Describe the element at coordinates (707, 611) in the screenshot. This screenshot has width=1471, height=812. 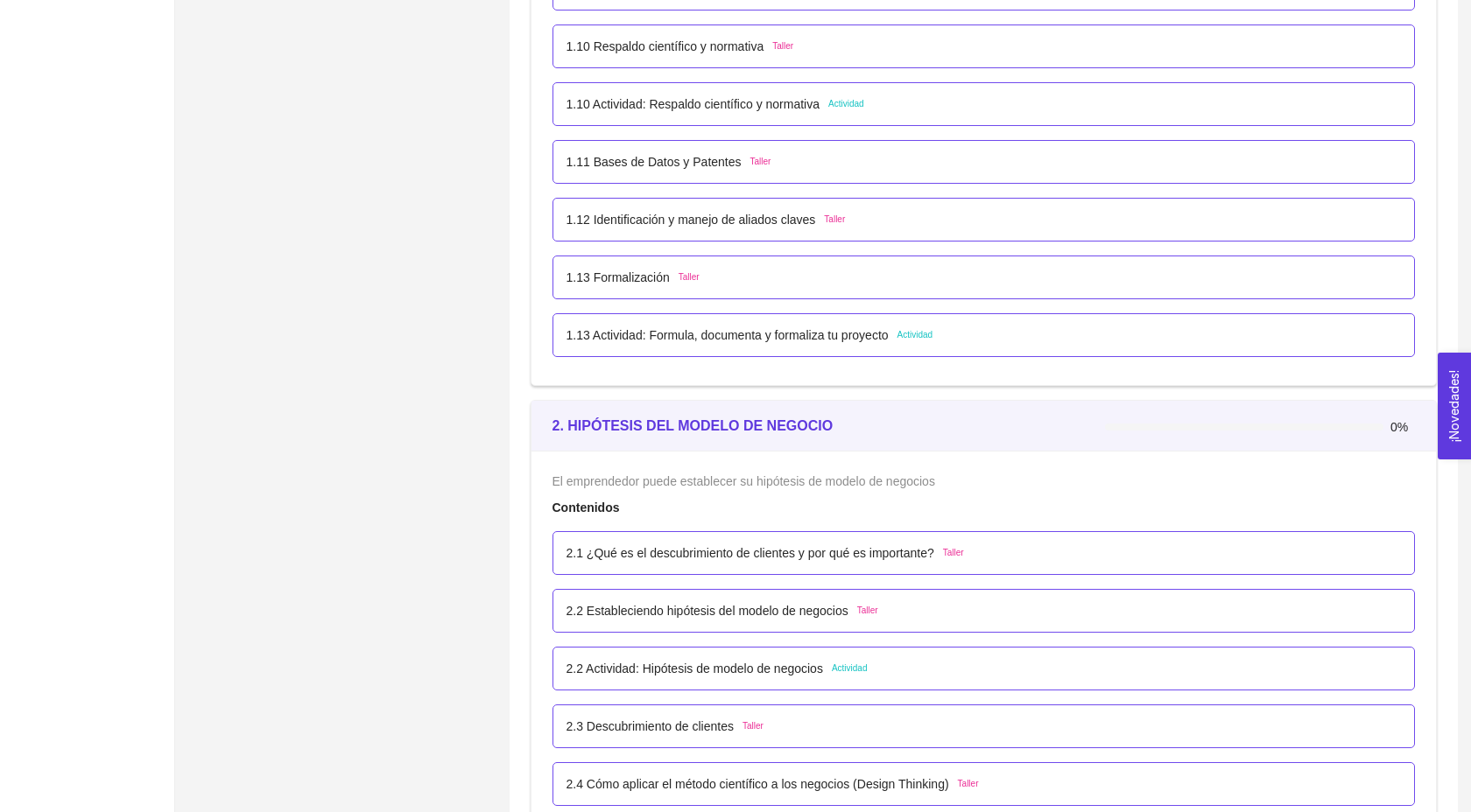
I see `p: 2.2 Estableciendo hipótesis del modelo de negocios` at that location.